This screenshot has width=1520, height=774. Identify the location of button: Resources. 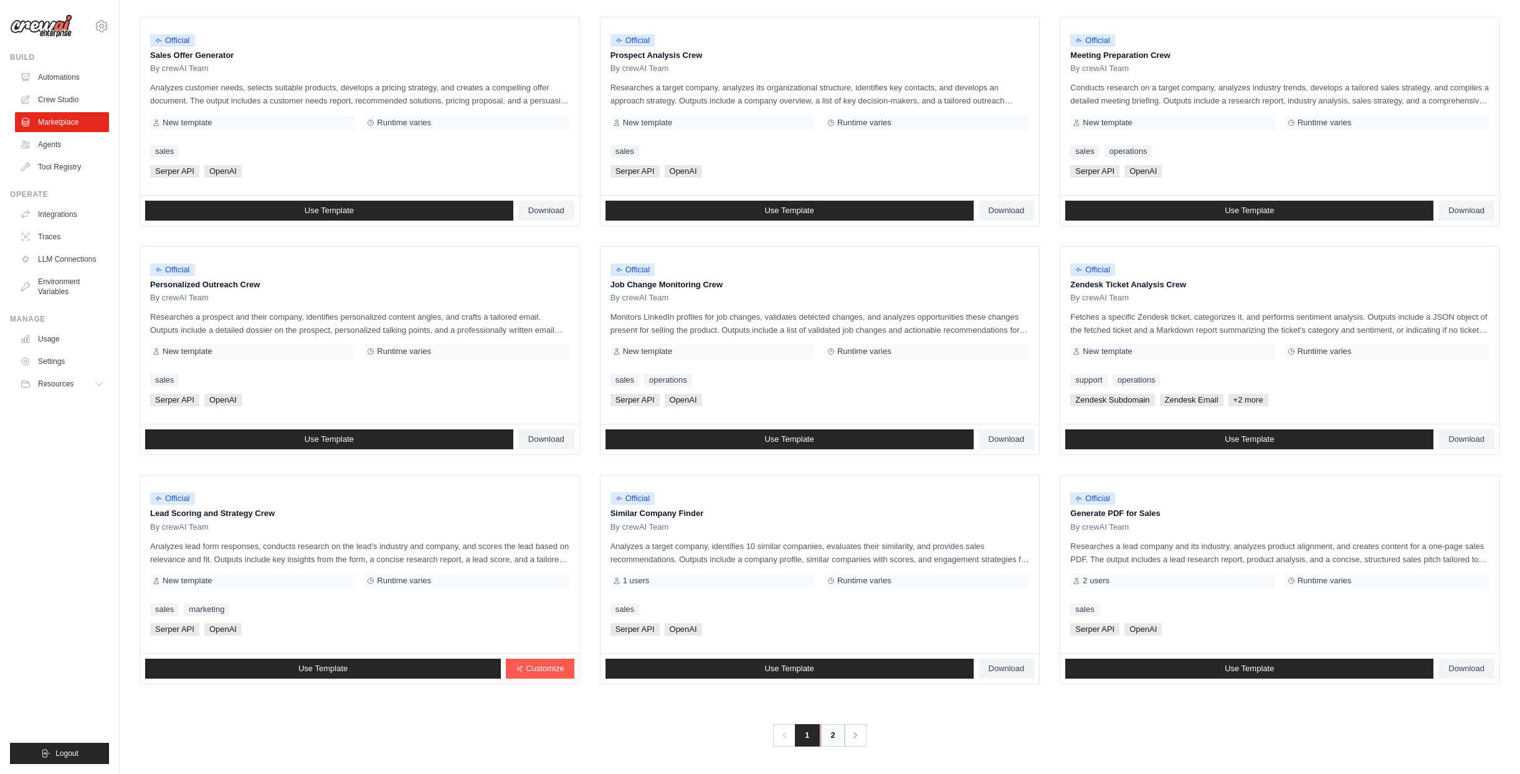
(62, 384).